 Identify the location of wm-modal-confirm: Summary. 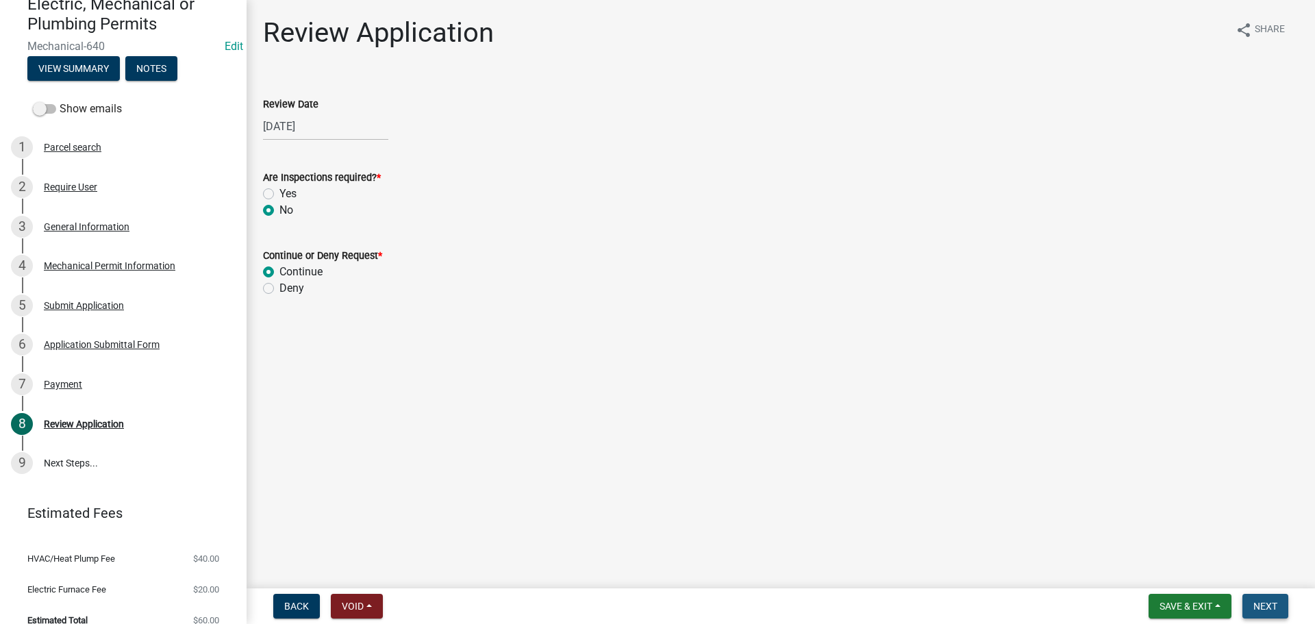
(73, 69).